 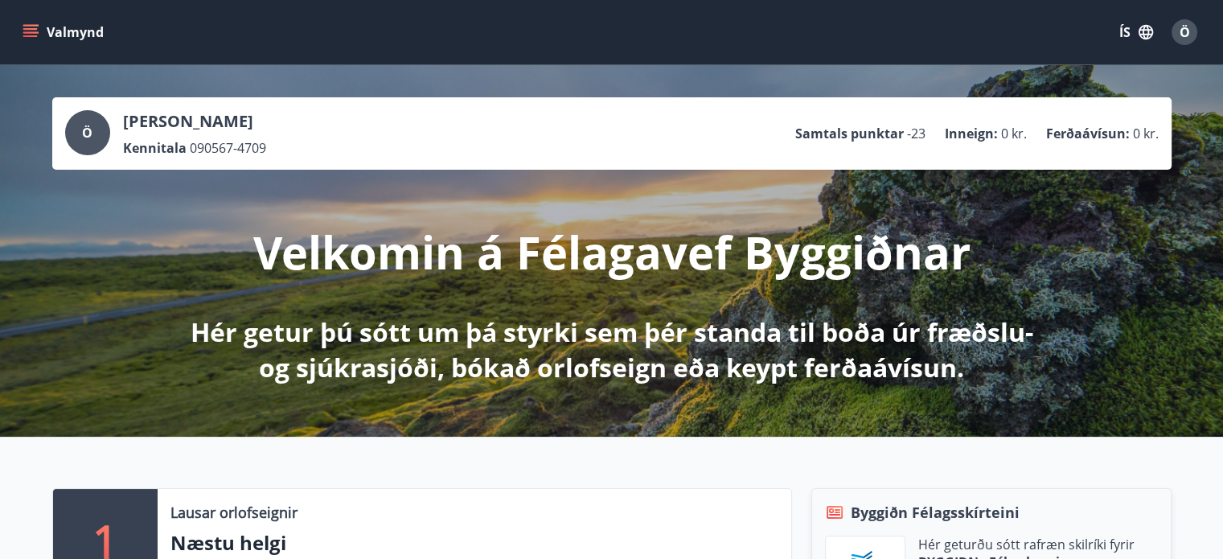 I want to click on p: Hér getur þú sótt um þá styrki sem þér standa til boða úr fræðslu- og sjúkrasjóði, bókað orlofsei..., so click(x=612, y=350).